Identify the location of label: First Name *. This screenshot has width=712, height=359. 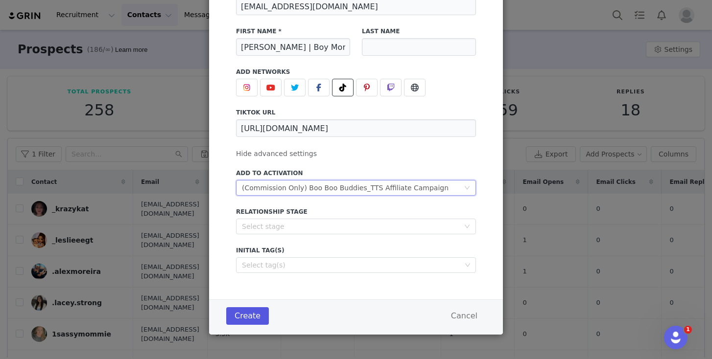
(293, 31).